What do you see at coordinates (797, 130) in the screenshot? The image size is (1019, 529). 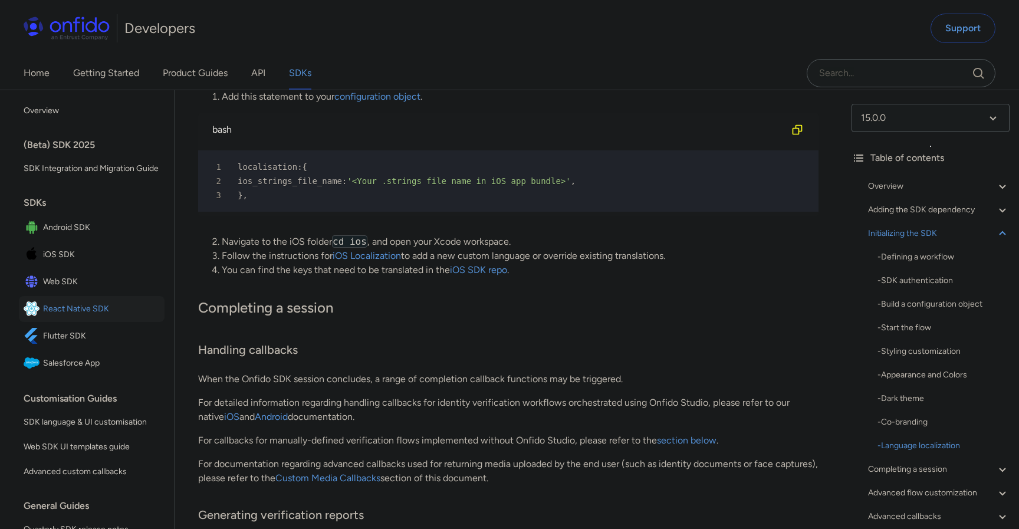 I see `button: Copy code snippet button` at bounding box center [797, 130].